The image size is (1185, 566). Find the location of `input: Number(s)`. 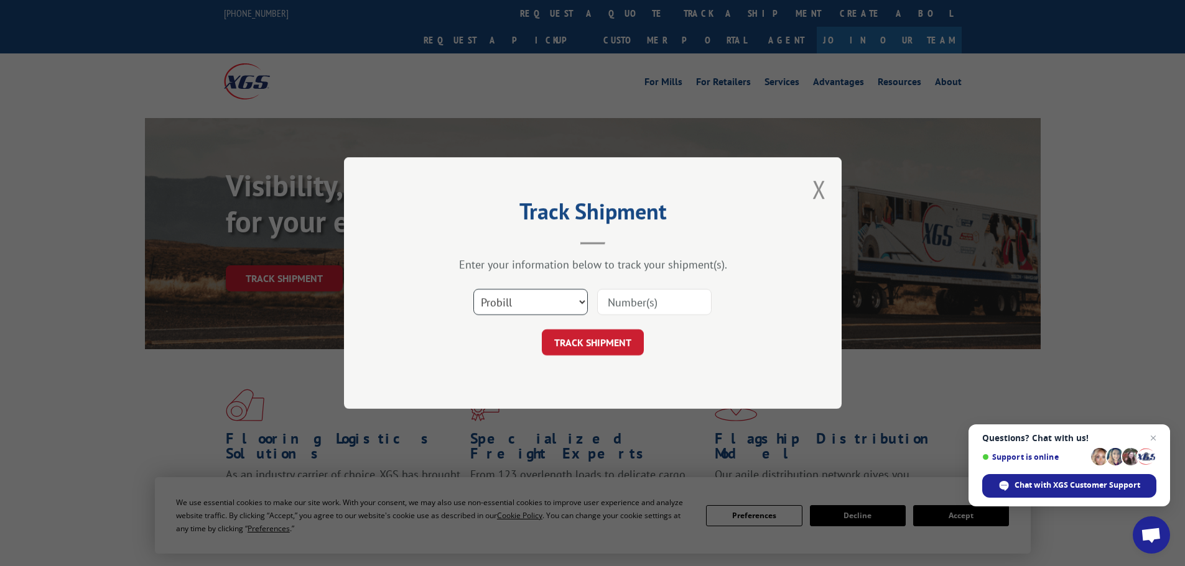

input: Number(s) is located at coordinates (654, 302).